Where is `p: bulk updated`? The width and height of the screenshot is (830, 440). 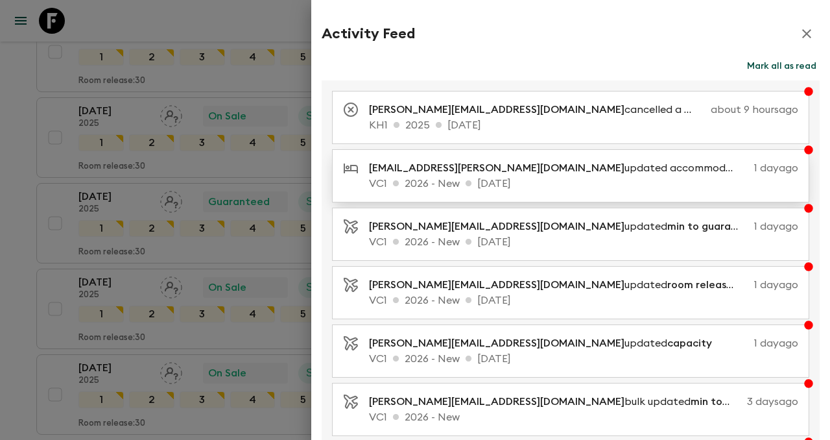 p: bulk updated is located at coordinates (555, 402).